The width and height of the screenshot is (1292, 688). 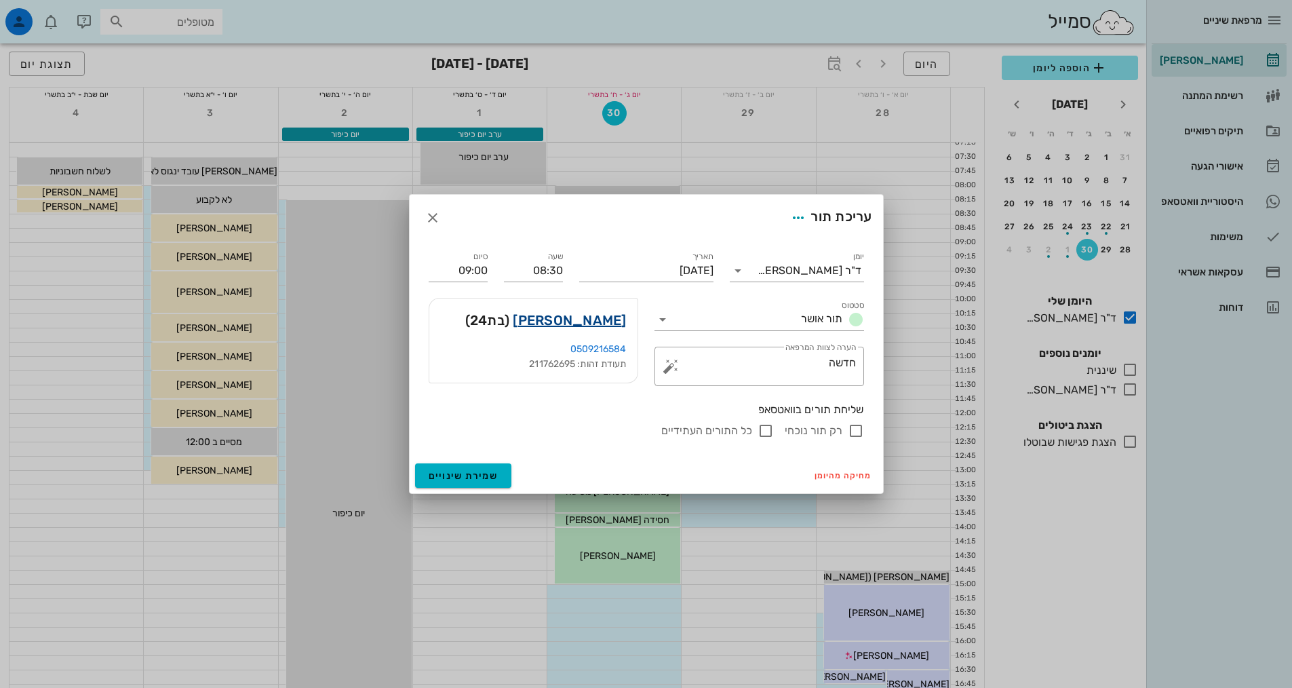 I want to click on label: סטטוס, so click(x=852, y=305).